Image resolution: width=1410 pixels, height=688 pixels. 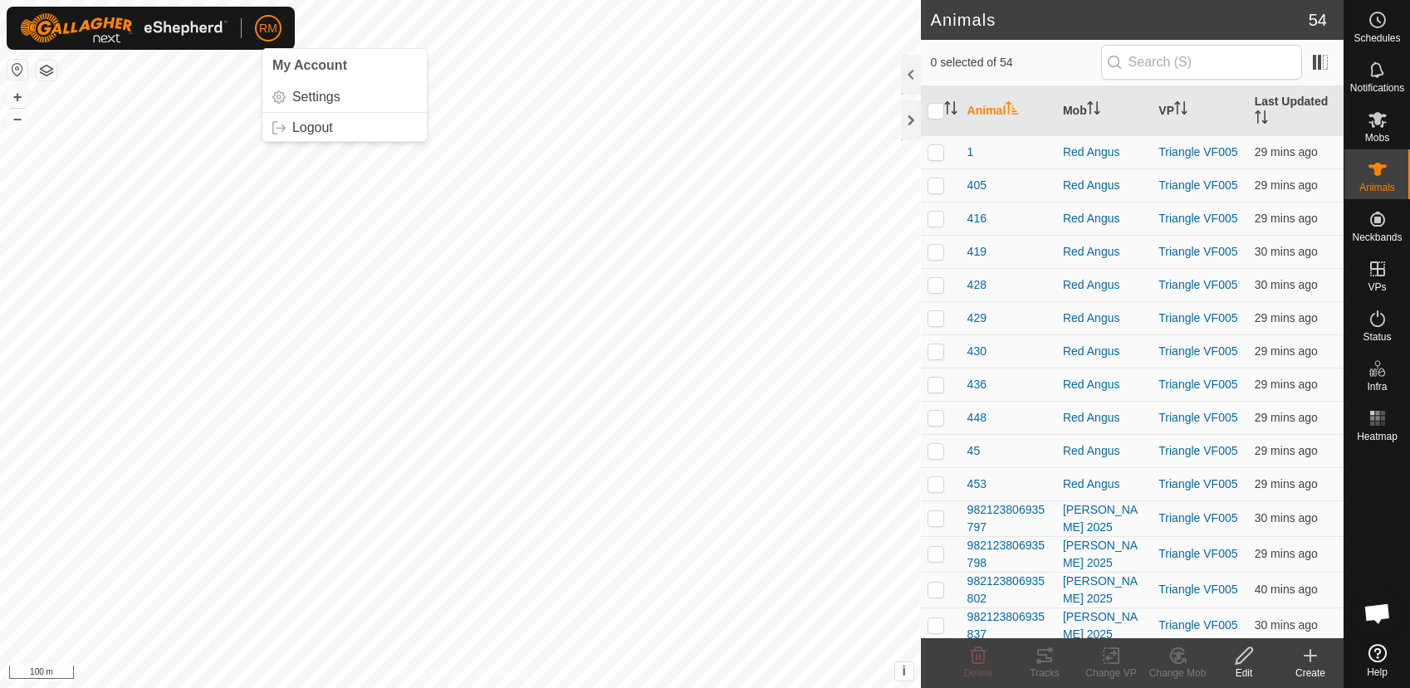 I want to click on span: 419, so click(x=976, y=252).